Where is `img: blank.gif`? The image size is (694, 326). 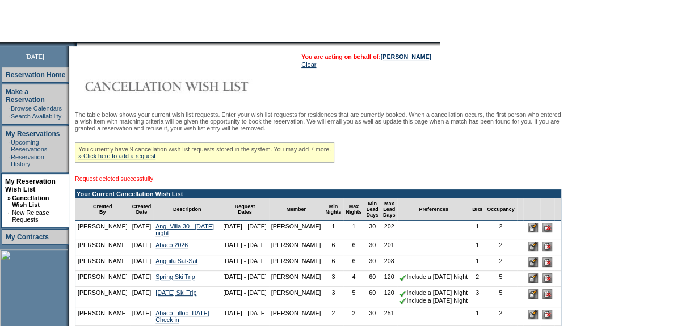 img: blank.gif is located at coordinates (77, 44).